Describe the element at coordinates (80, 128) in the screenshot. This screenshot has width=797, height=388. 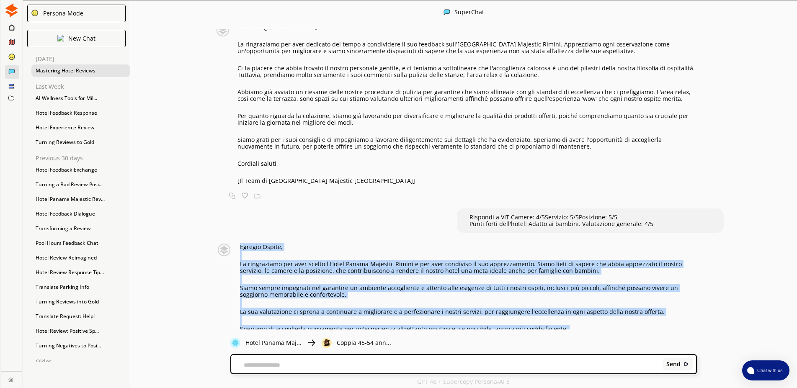
I see `div: Hotel Experience Review` at that location.